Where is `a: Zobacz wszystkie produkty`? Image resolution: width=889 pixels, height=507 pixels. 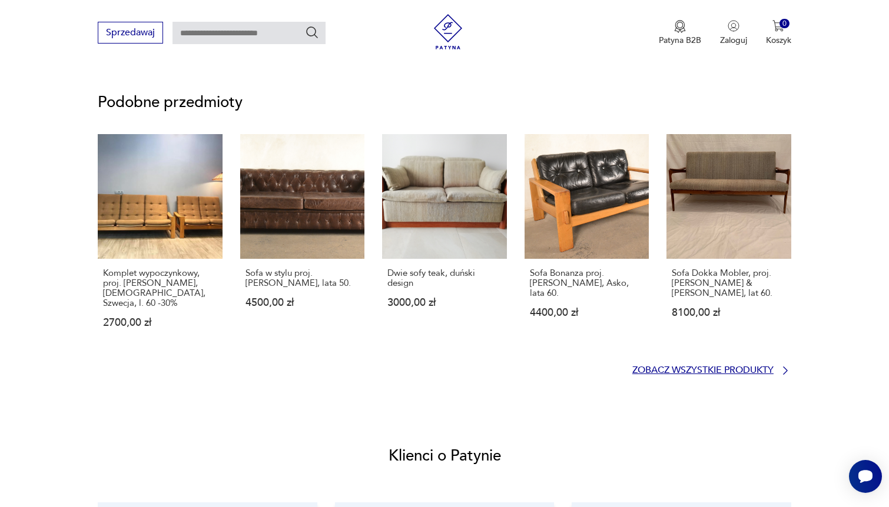
a: Zobacz wszystkie produkty is located at coordinates (711, 371).